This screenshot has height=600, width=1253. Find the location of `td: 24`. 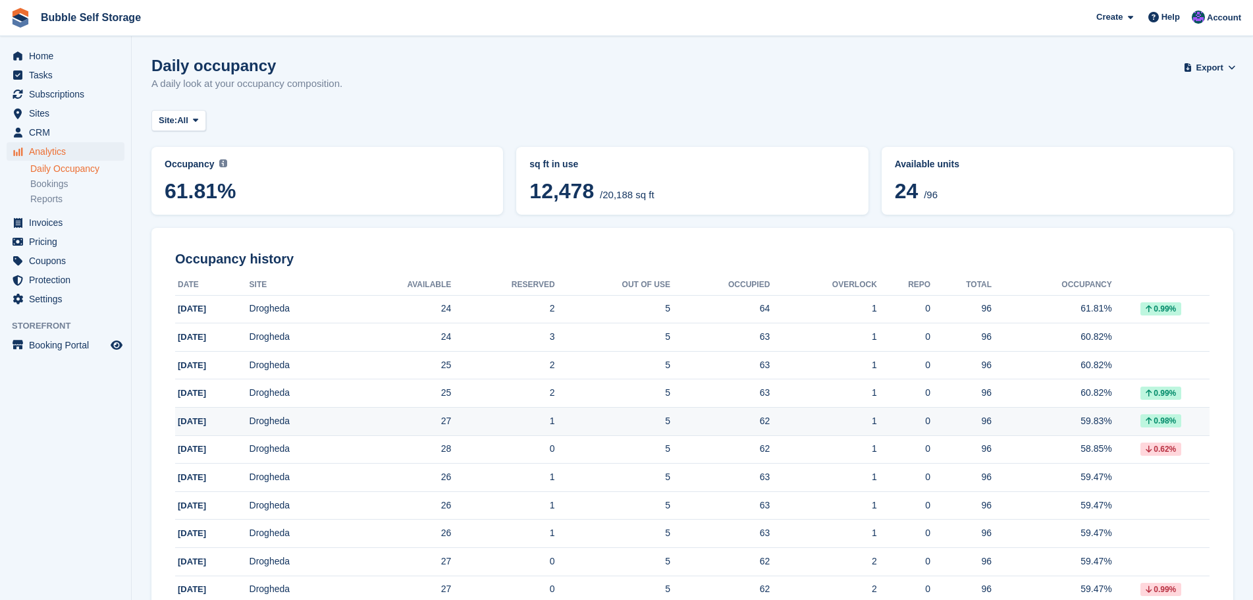

td: 24 is located at coordinates (399, 309).